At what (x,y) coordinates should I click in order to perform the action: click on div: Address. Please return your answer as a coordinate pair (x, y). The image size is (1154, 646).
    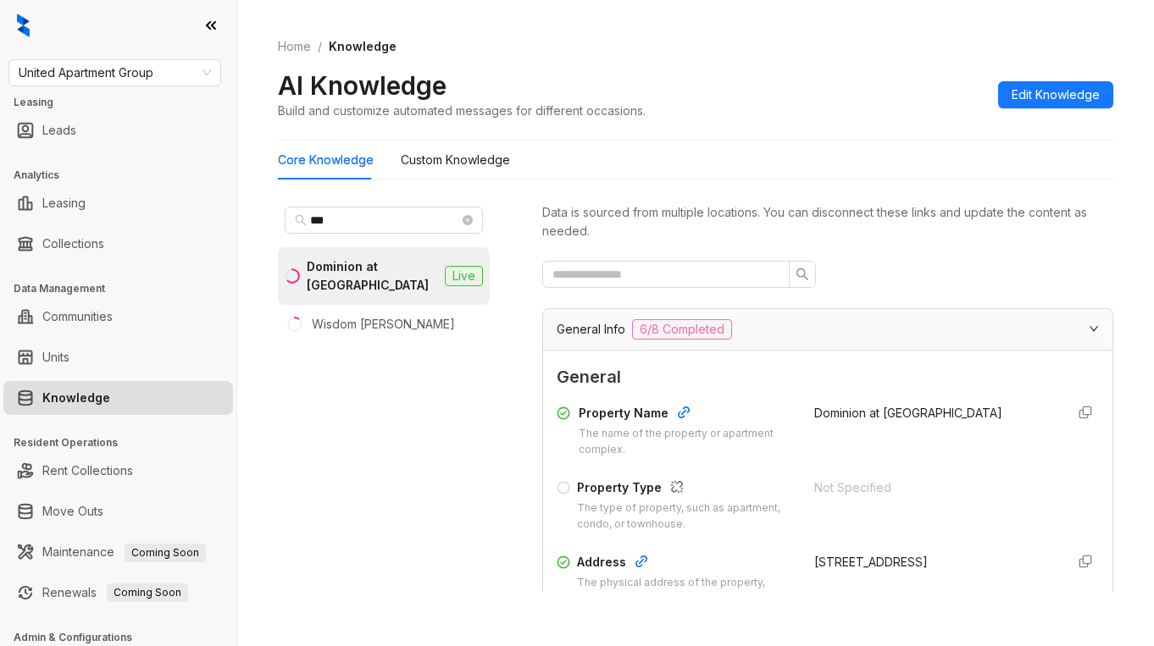
    Looking at the image, I should click on (685, 564).